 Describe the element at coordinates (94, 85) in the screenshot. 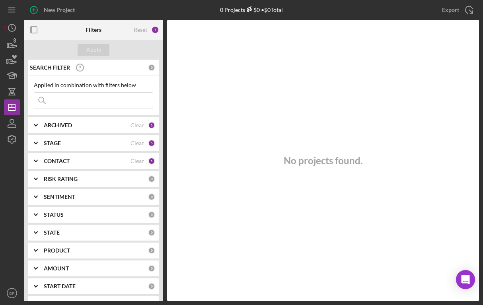

I see `div: Applied in combination with filters below` at that location.